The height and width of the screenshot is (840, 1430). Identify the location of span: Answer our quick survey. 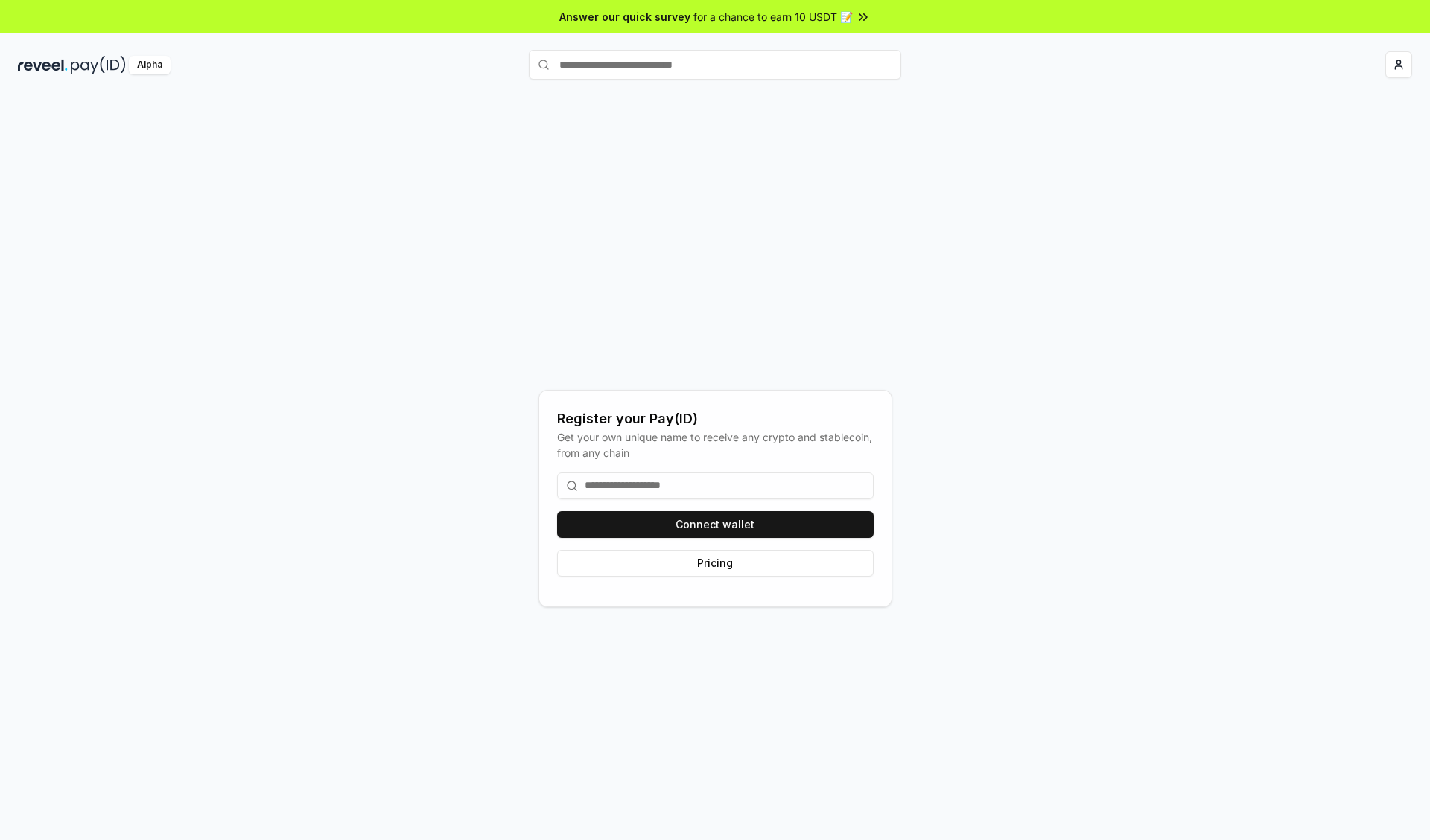
(624, 16).